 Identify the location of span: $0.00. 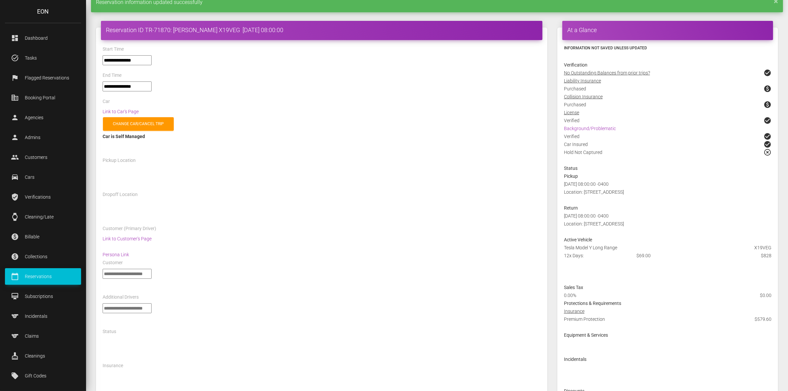
(766, 295).